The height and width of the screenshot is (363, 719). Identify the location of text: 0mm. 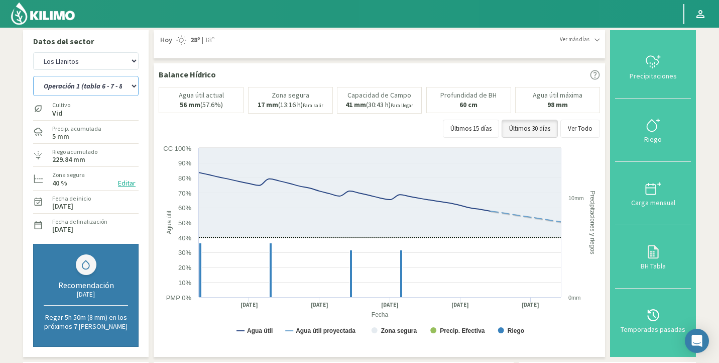
(574, 297).